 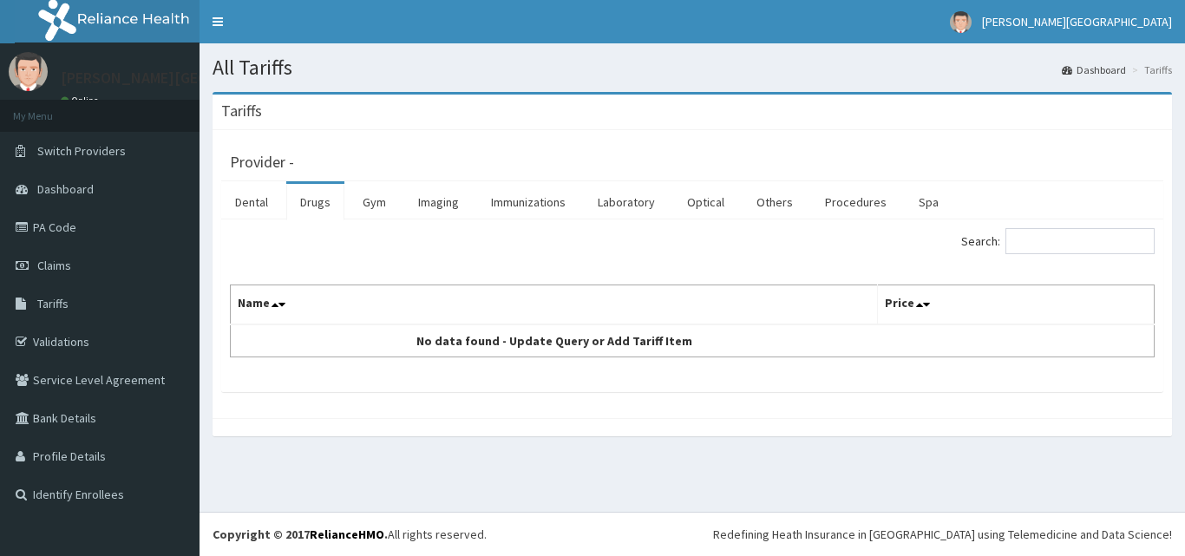 What do you see at coordinates (1057, 241) in the screenshot?
I see `label: Search:` at bounding box center [1057, 241].